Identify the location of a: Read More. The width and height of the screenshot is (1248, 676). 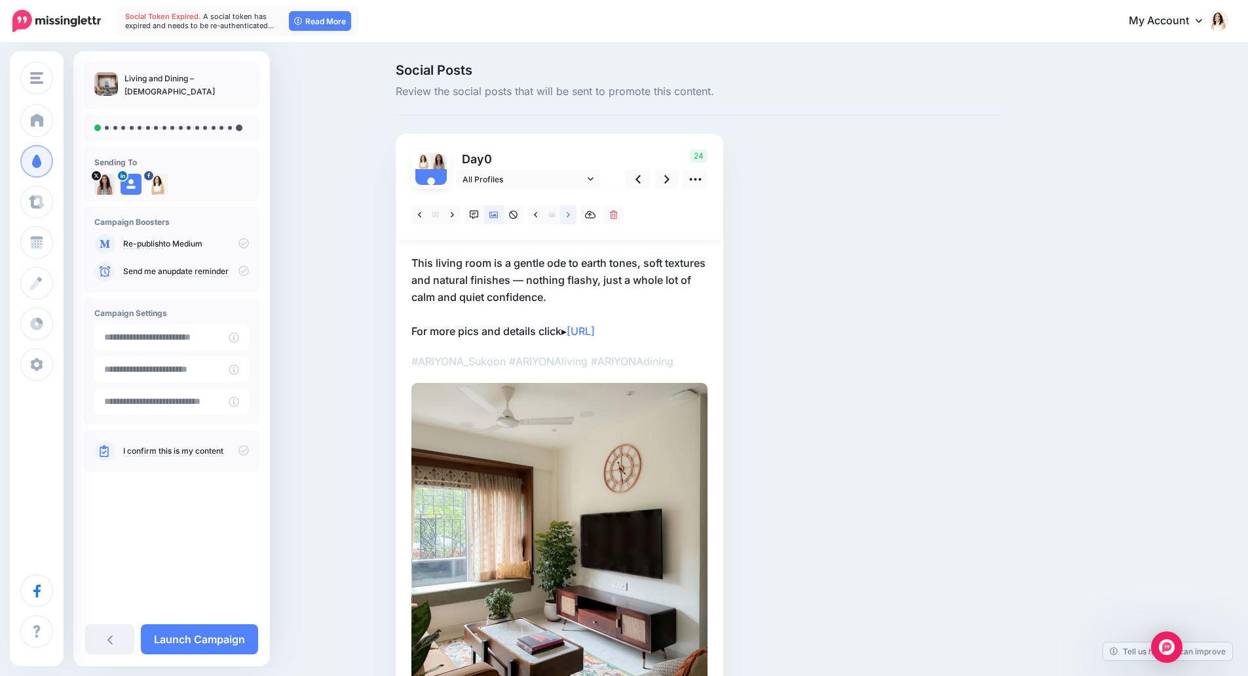
(320, 21).